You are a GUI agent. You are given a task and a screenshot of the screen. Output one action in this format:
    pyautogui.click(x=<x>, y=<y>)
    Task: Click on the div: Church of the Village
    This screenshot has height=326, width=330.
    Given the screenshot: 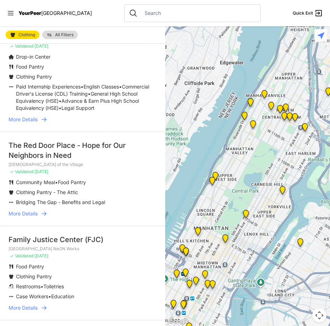 What is the action you would take?
    pyautogui.click(x=173, y=305)
    